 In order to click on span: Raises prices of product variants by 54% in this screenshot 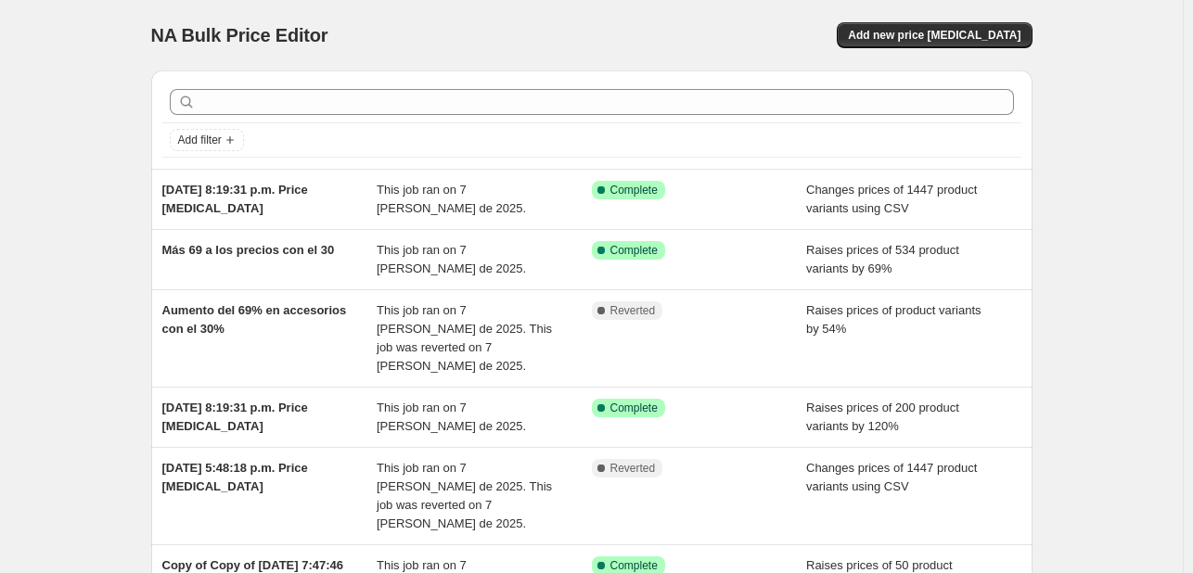, I will do `click(893, 319)`.